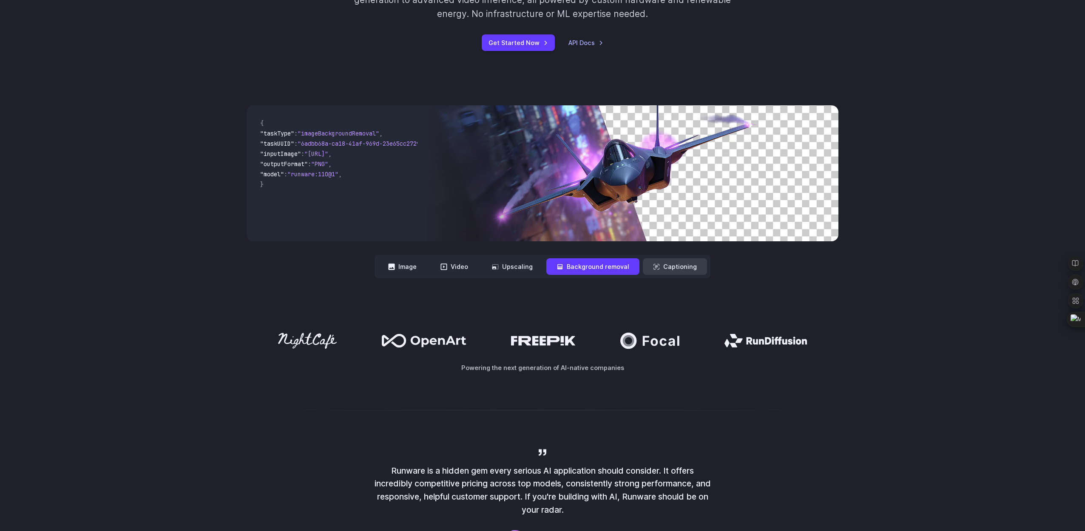  What do you see at coordinates (631, 173) in the screenshot?
I see `img: Futuristic stealth jet streaking through a neon-lit cityscape with glowing purple exhaust` at bounding box center [631, 173].